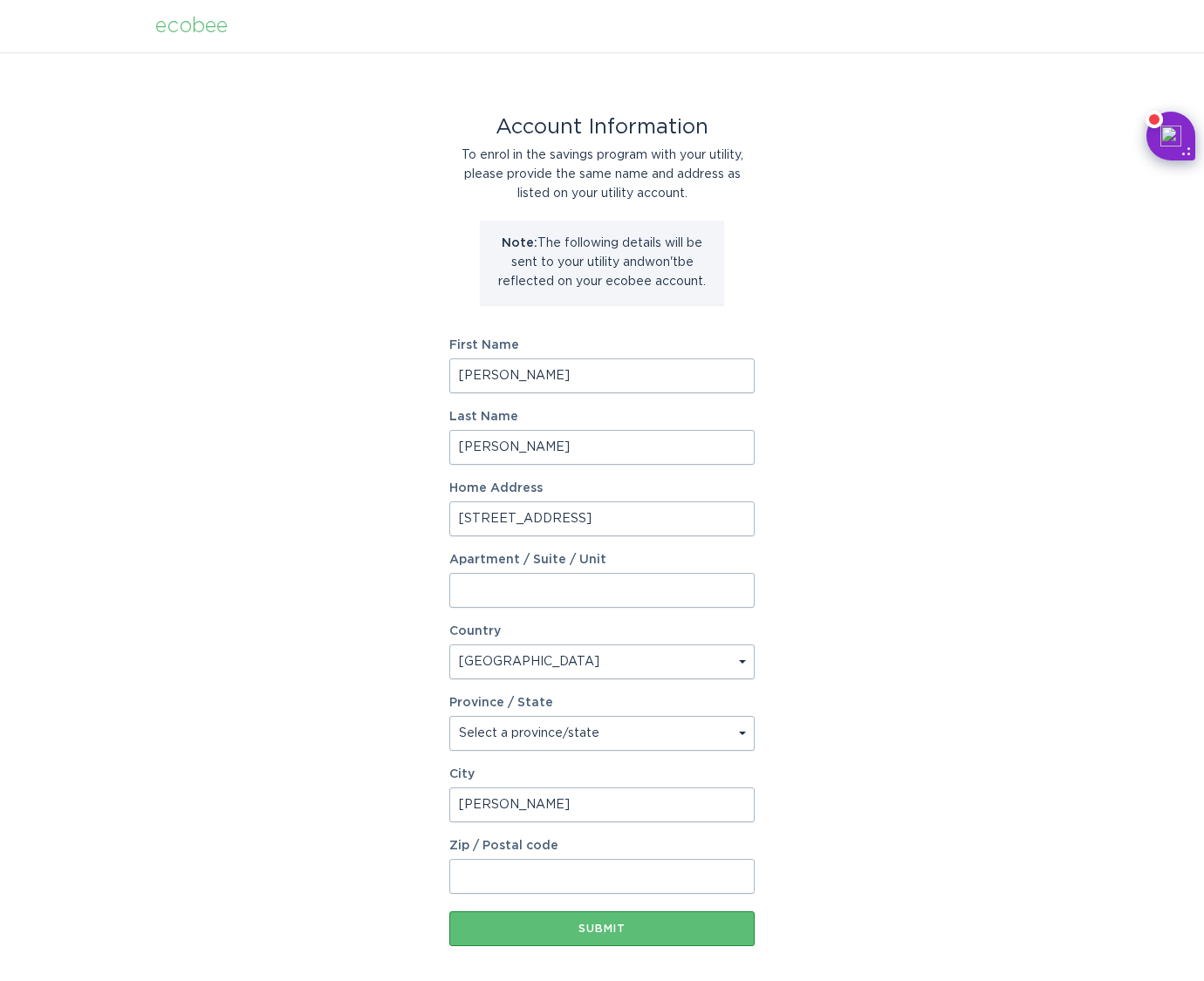  Describe the element at coordinates (602, 774) in the screenshot. I see `label: City` at that location.